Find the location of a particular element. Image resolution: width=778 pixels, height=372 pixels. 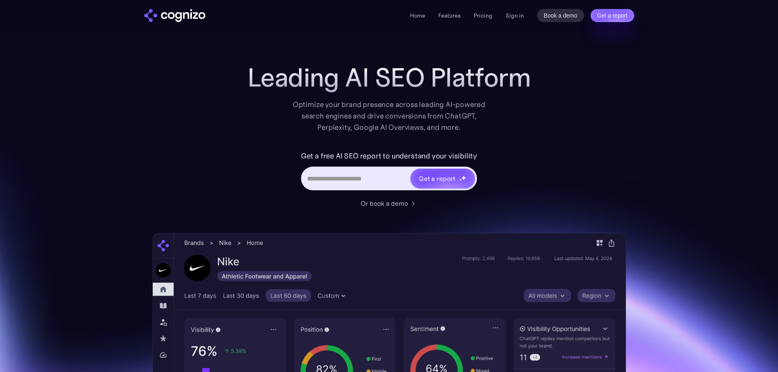

a: Or book a demo is located at coordinates (389, 203).